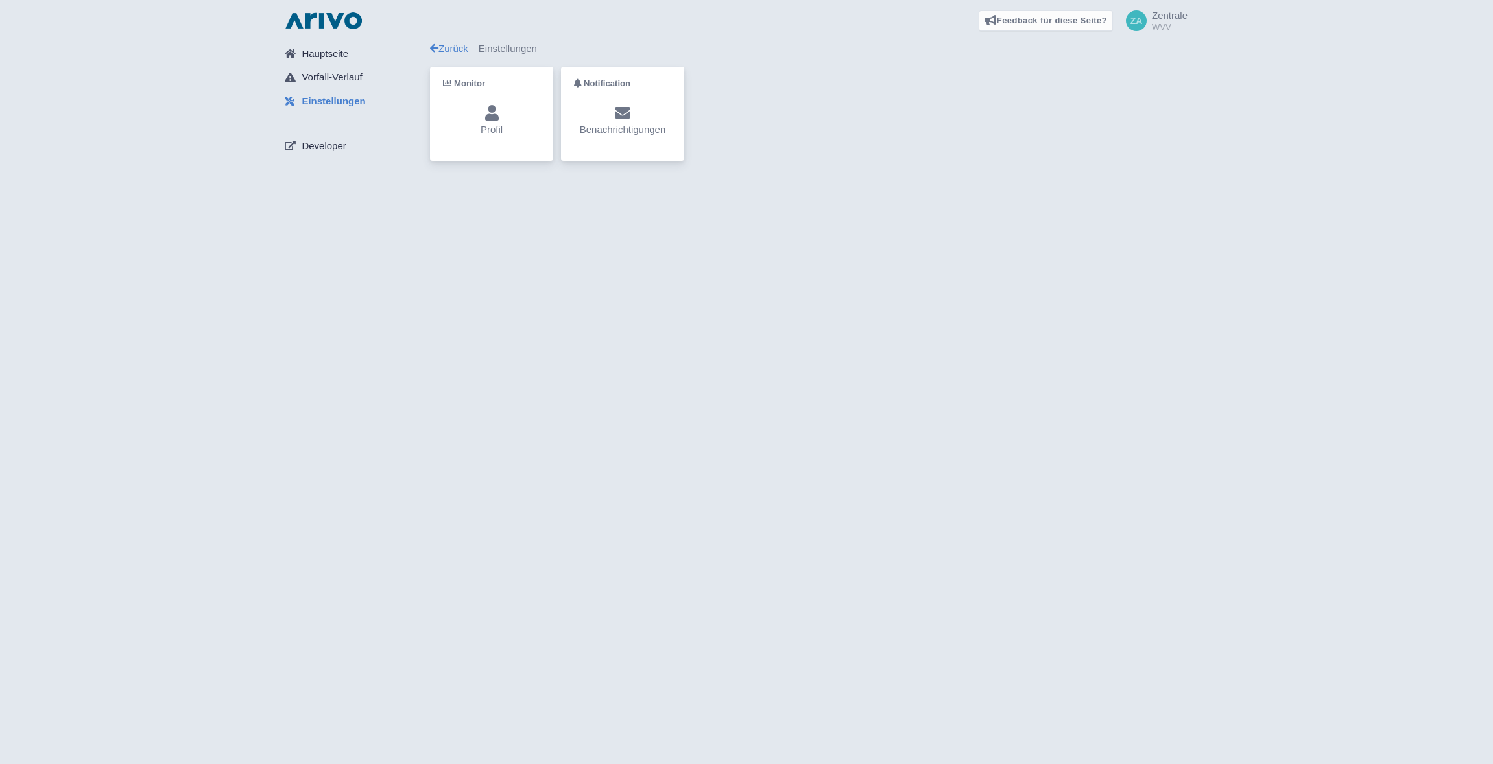  I want to click on span: Notification, so click(607, 83).